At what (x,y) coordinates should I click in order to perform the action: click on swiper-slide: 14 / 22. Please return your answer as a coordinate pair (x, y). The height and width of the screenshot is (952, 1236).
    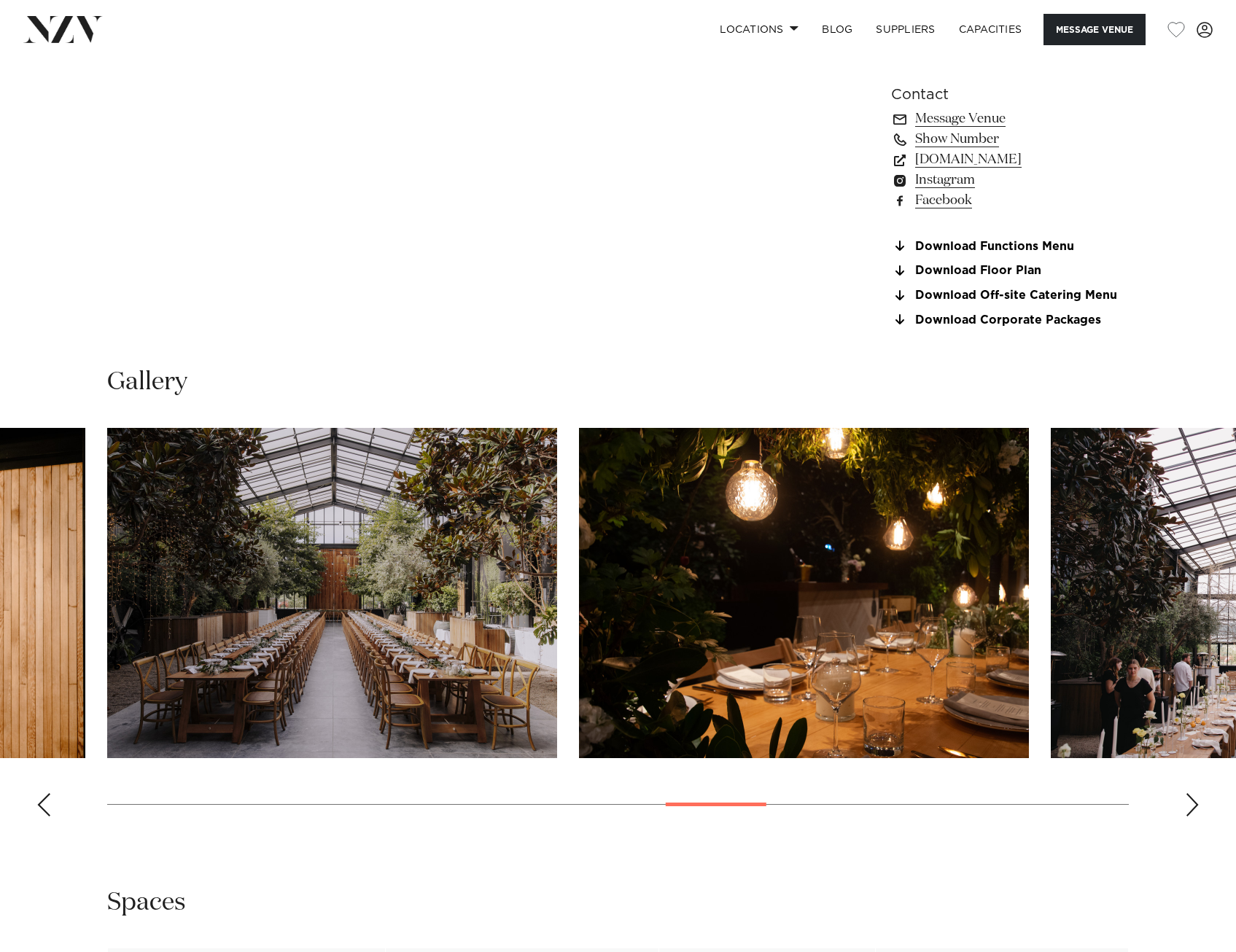
    Looking at the image, I should click on (803, 593).